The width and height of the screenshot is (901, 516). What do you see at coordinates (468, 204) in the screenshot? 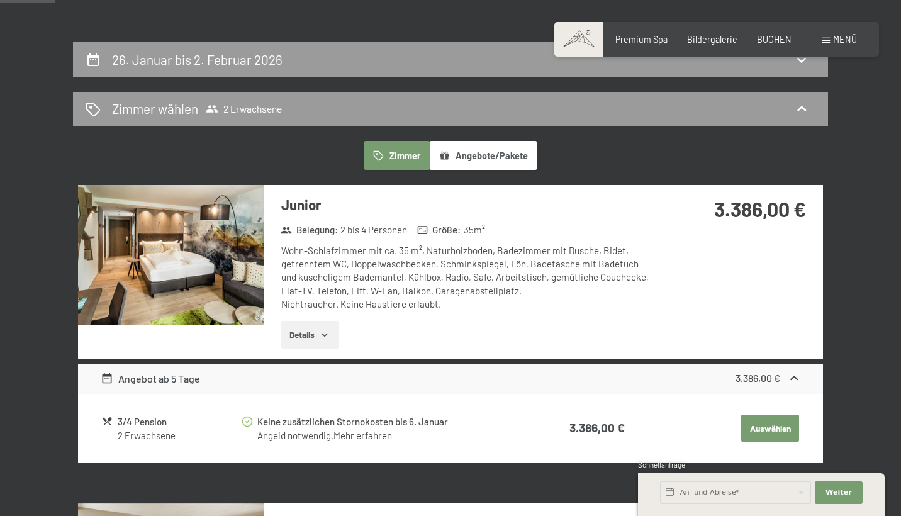
I see `h3: Junior` at bounding box center [468, 204].